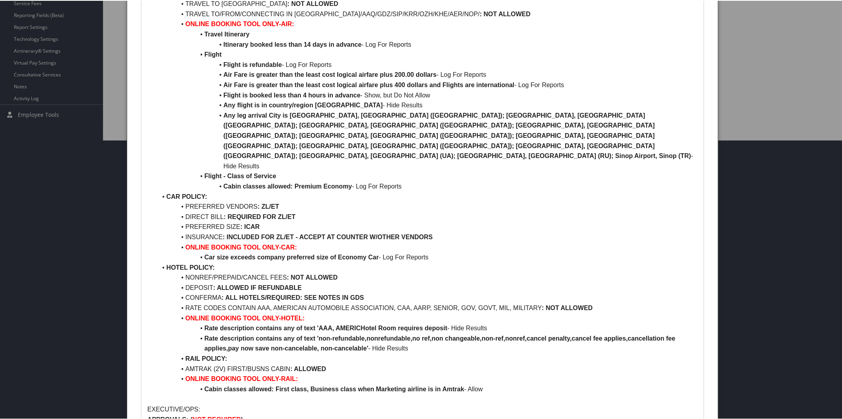 The width and height of the screenshot is (842, 419). What do you see at coordinates (441, 343) in the screenshot?
I see `strong: Rate description contains any of text 'non-refundable,nonrefundable,no ref,non changeable,non-ref...` at bounding box center [441, 343].